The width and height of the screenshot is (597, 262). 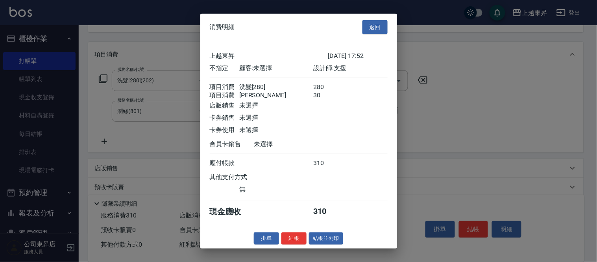 What do you see at coordinates (222, 27) in the screenshot?
I see `span: 消費明細` at bounding box center [222, 27].